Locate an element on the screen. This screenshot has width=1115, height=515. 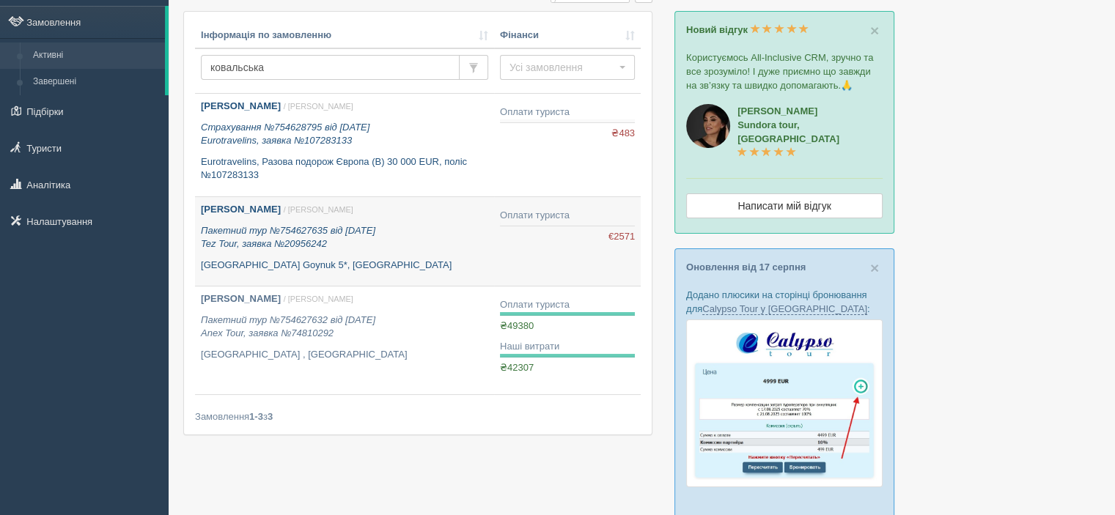
b: 3 is located at coordinates (270, 416).